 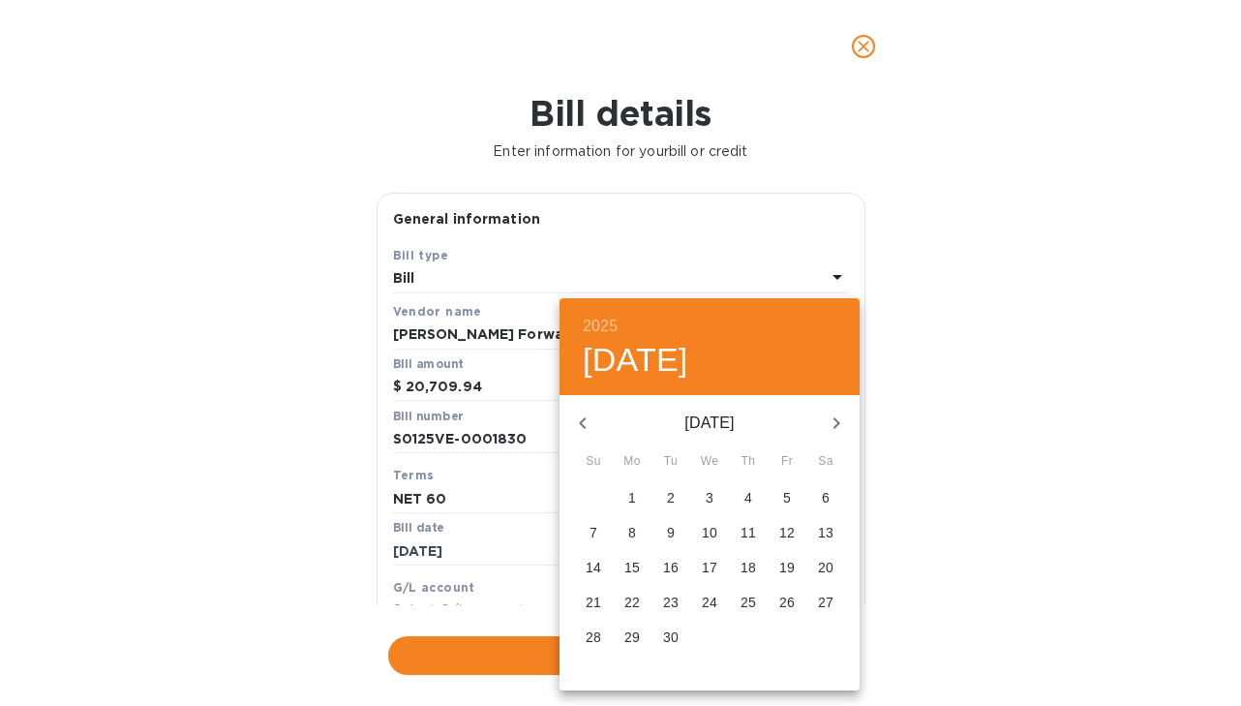 I want to click on span: Su, so click(x=593, y=462).